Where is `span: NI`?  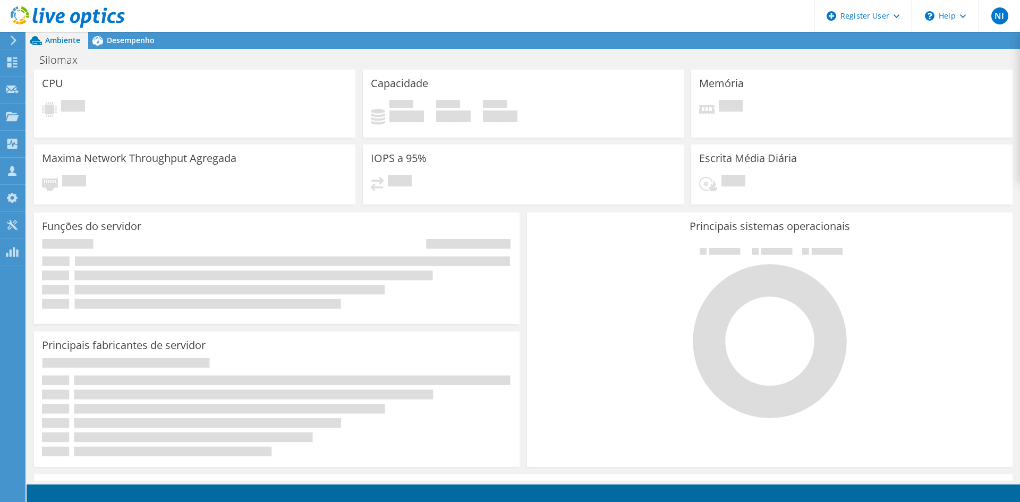 span: NI is located at coordinates (999, 16).